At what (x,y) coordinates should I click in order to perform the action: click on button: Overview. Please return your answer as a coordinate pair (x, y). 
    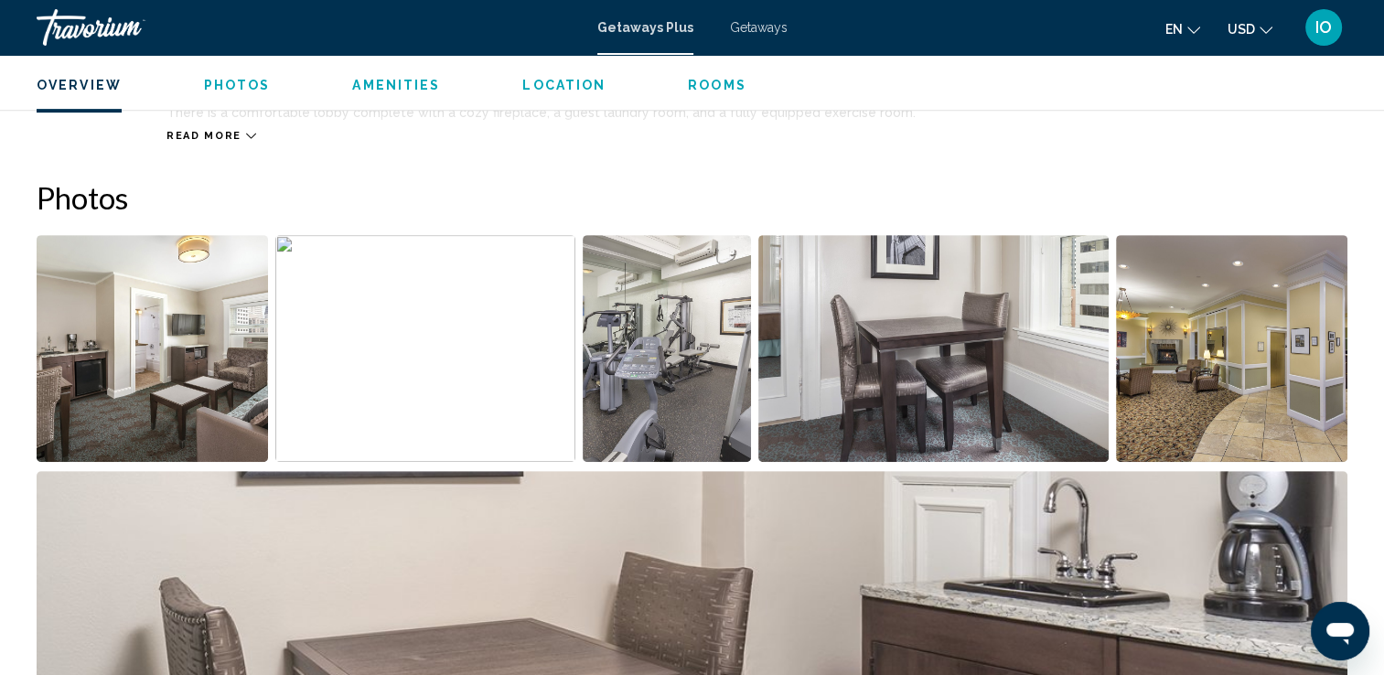
    Looking at the image, I should click on (79, 85).